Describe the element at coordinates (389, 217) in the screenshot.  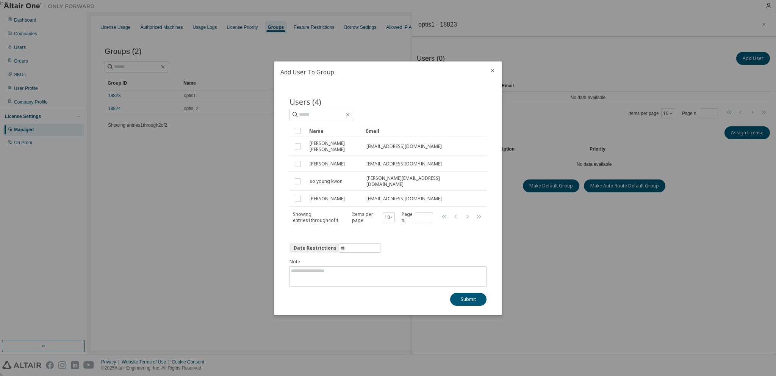
I see `button: 10` at that location.